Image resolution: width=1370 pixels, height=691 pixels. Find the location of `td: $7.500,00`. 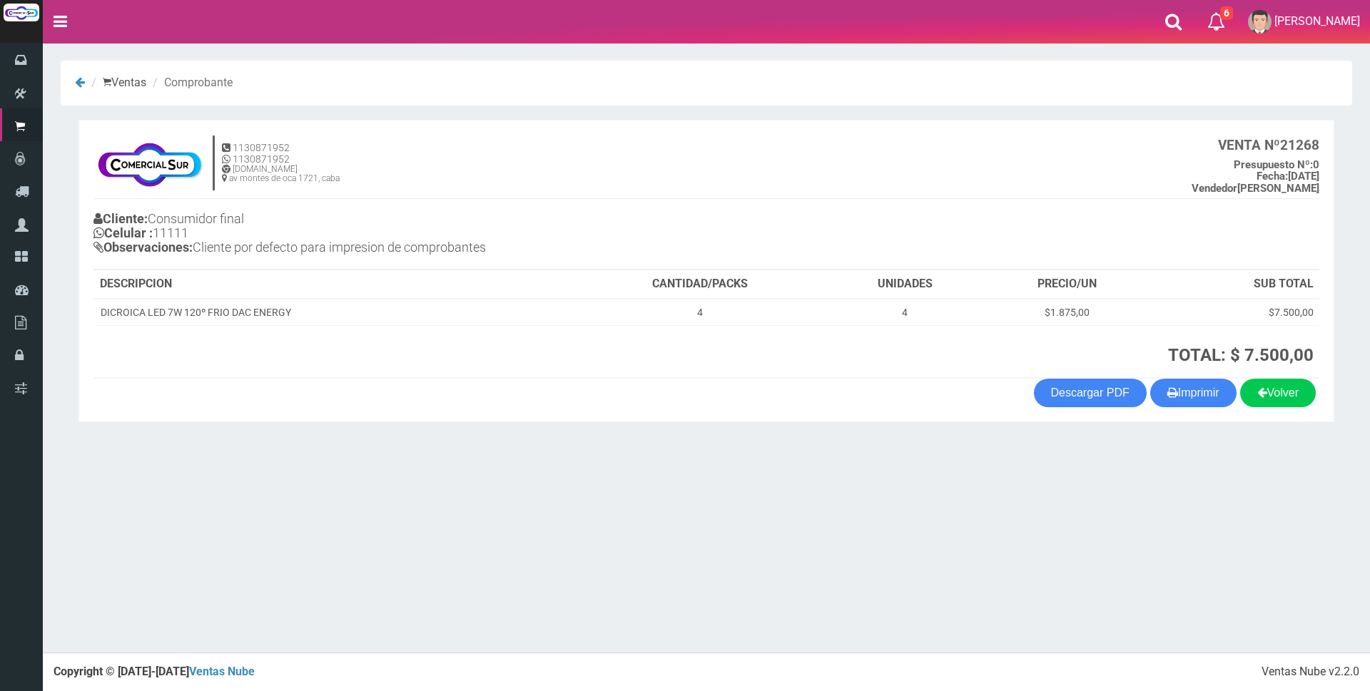

td: $7.500,00 is located at coordinates (1234, 312).